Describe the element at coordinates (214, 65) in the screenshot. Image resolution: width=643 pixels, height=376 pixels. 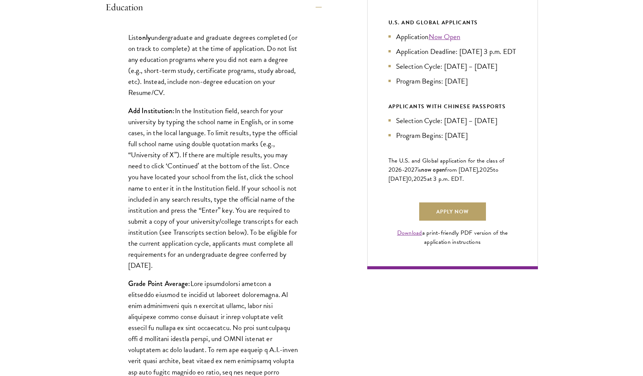
I see `p: List undergraduate and graduate degrees completed (or on track to complete) at the time of applic...` at that location.